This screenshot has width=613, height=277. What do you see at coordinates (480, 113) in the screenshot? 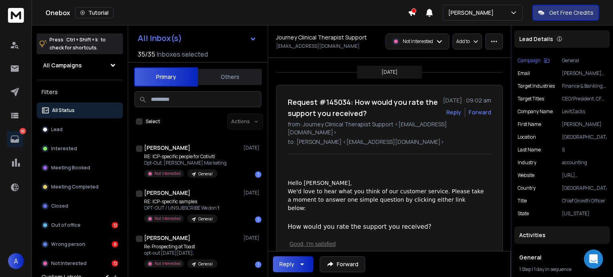
I see `div: Forward` at bounding box center [480, 113].